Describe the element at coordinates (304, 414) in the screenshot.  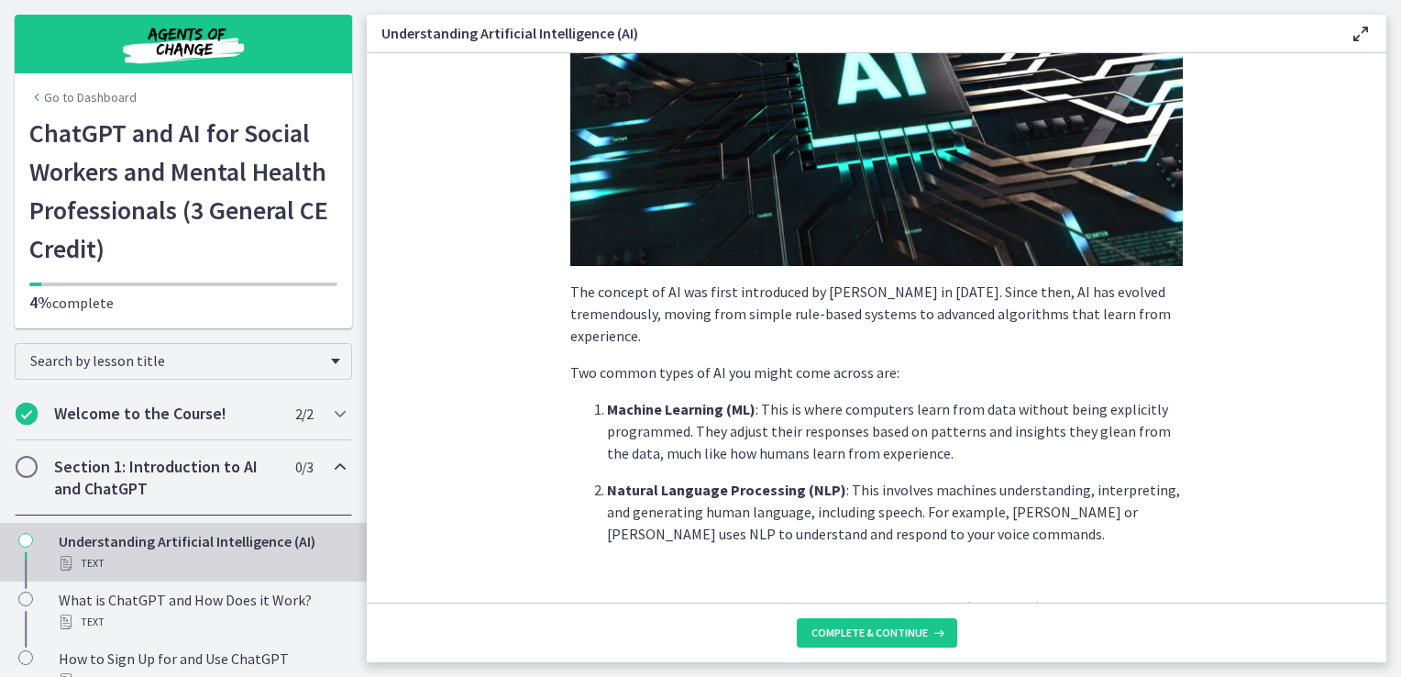
I see `span: 2 / 2` at that location.